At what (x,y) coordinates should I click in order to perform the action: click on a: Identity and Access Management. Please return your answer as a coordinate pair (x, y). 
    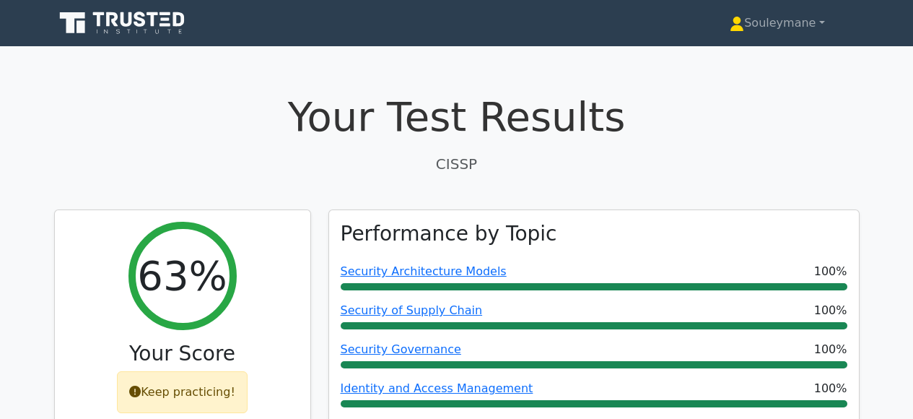
    Looking at the image, I should click on (437, 388).